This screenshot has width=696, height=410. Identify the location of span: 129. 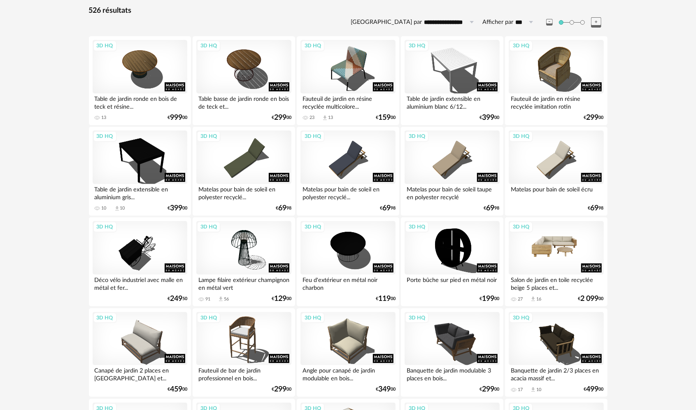
(280, 299).